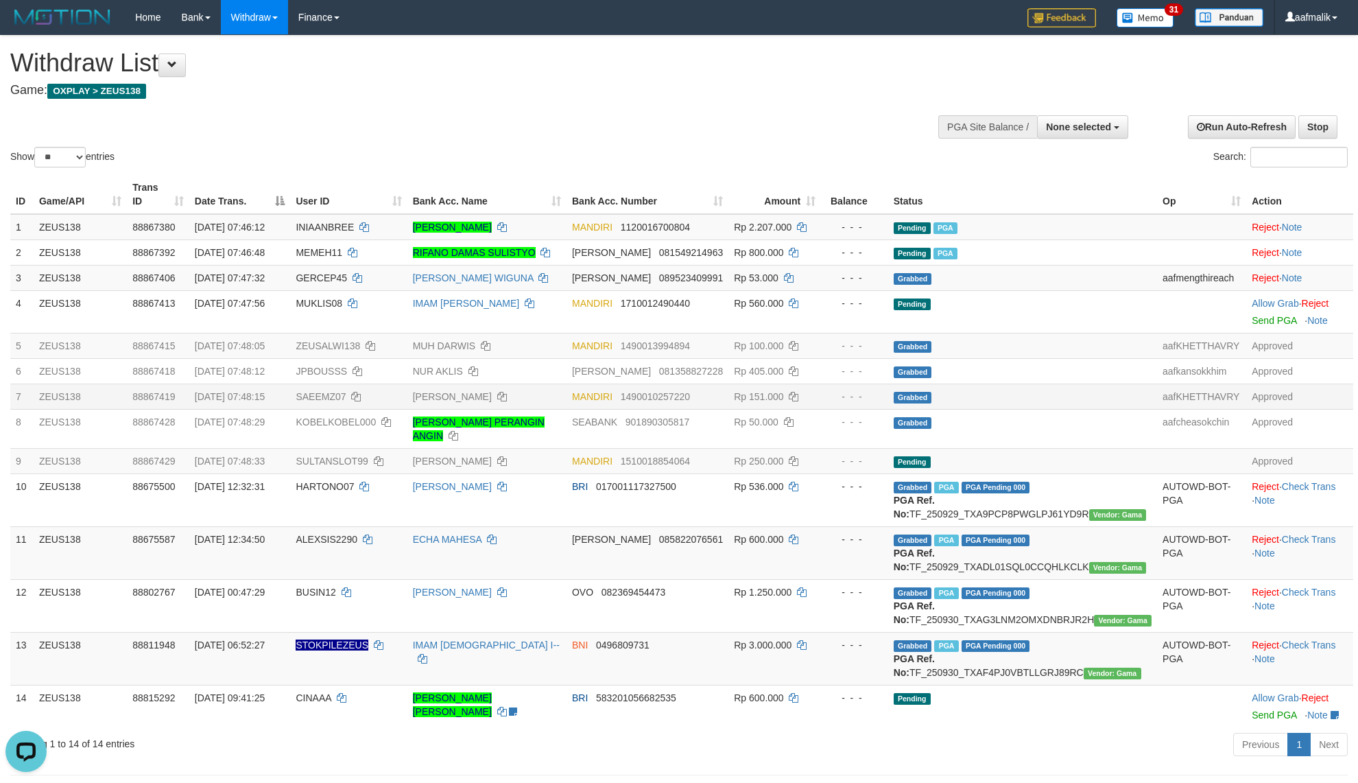 This screenshot has height=783, width=1358. Describe the element at coordinates (22, 658) in the screenshot. I see `td: 13` at that location.